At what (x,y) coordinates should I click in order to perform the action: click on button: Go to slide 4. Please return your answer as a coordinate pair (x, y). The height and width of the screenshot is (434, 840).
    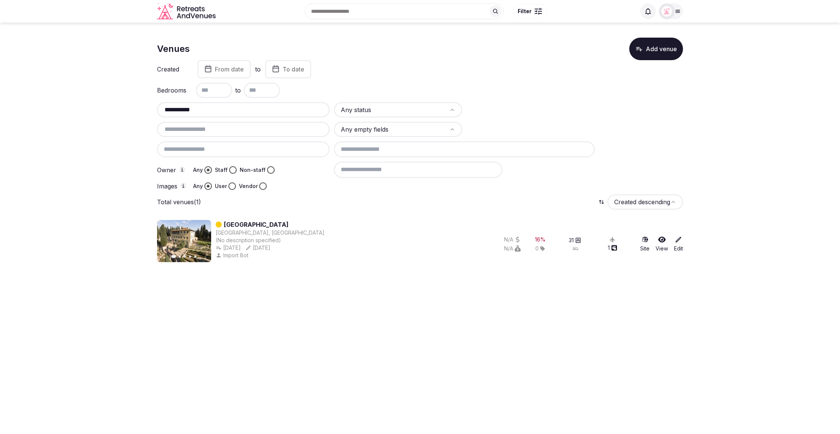
    Looking at the image, I should click on (190, 256).